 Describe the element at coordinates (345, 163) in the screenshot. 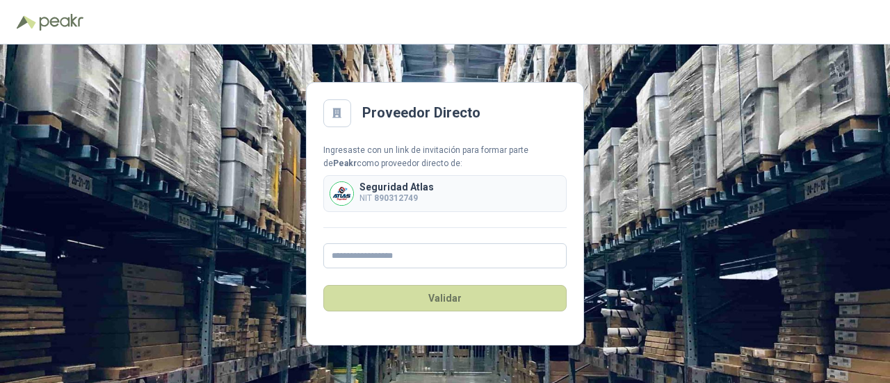

I see `b: Peakr` at that location.